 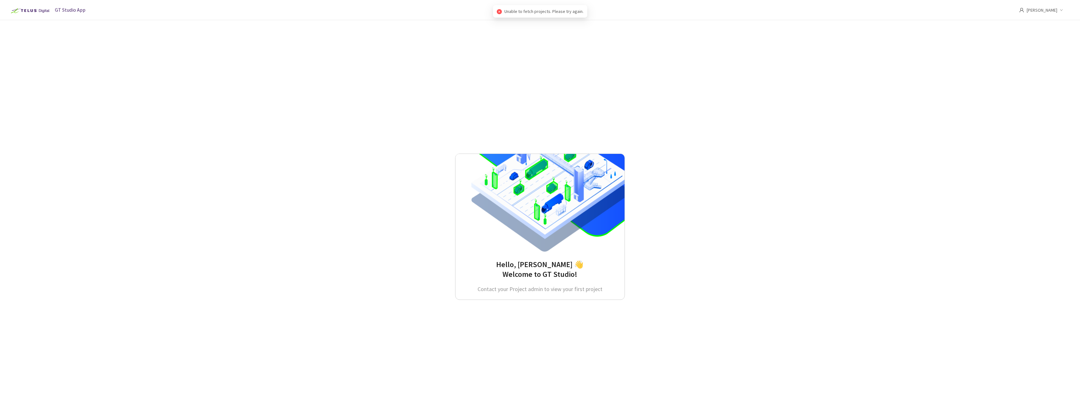 I want to click on span: Welcome to GT Studio!, so click(x=540, y=274).